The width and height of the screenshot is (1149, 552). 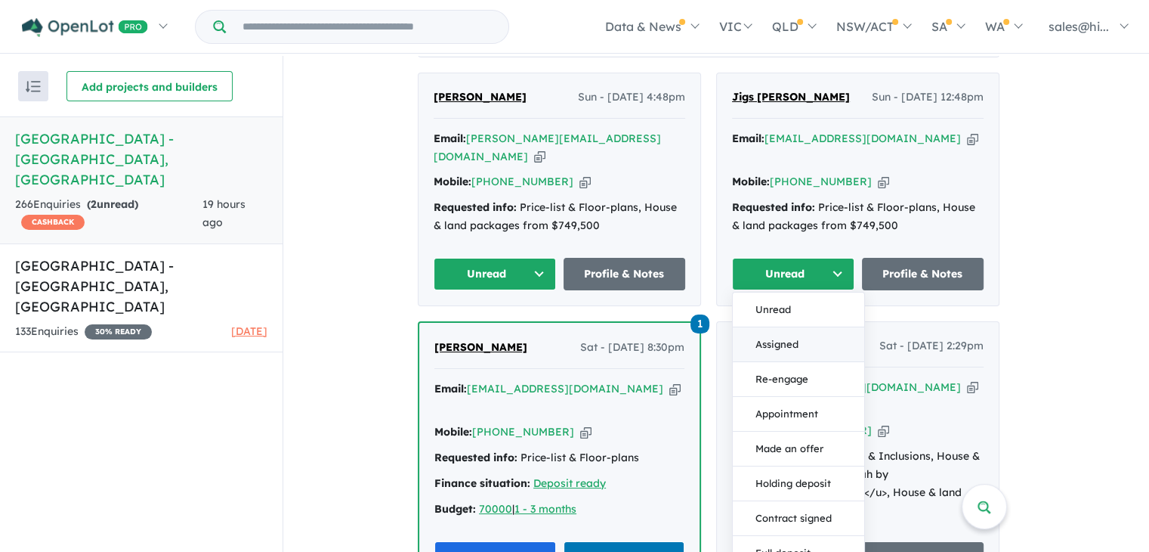 What do you see at coordinates (118, 332) in the screenshot?
I see `span: 30 % READY` at bounding box center [118, 332].